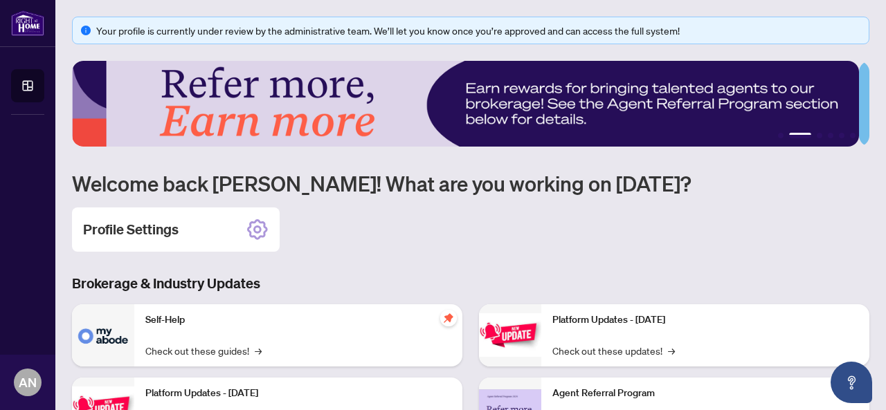 The image size is (886, 410). What do you see at coordinates (842, 136) in the screenshot?
I see `button: 5` at bounding box center [842, 136].